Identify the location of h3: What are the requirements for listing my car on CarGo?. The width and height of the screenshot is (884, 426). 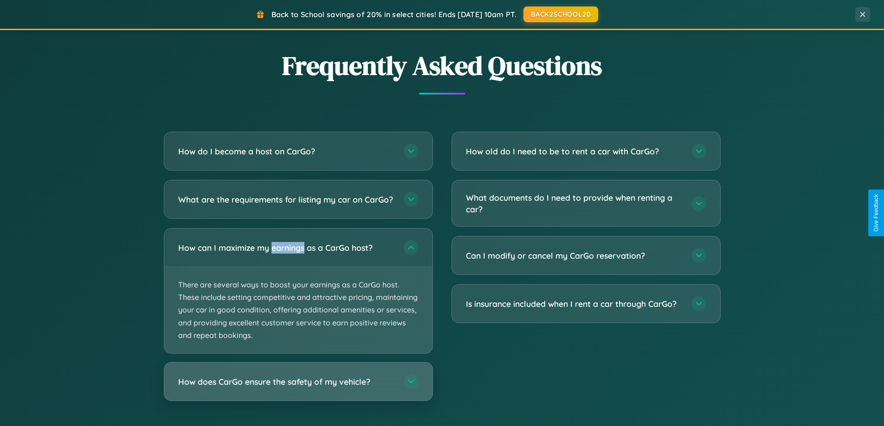
(286, 199).